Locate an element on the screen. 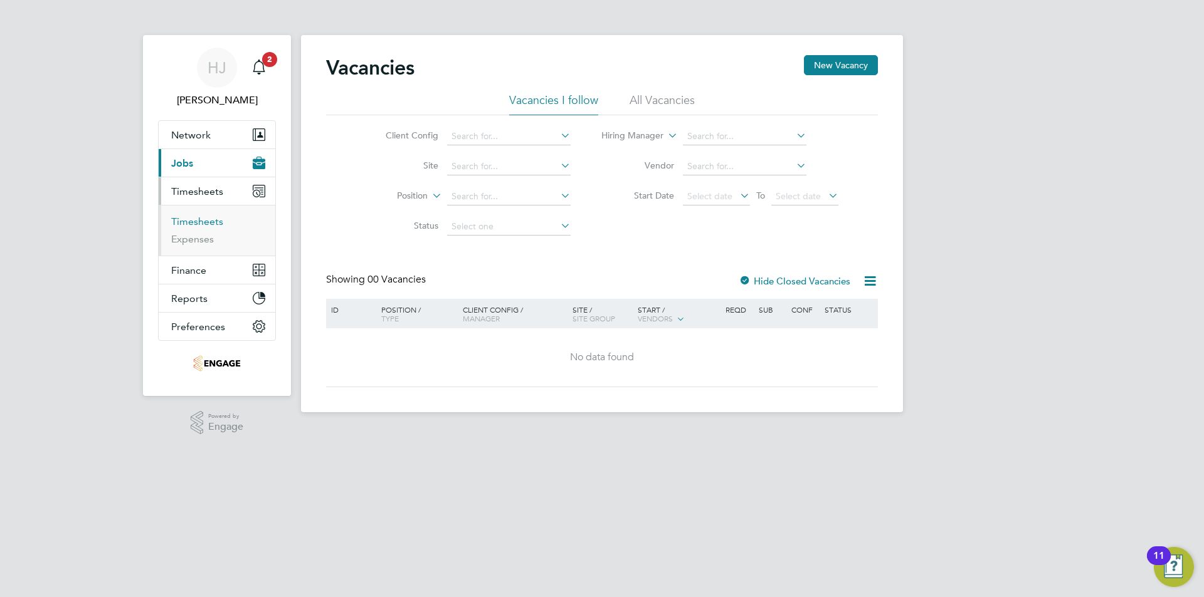 The image size is (1204, 597). label: Hiring Manager is located at coordinates (627, 136).